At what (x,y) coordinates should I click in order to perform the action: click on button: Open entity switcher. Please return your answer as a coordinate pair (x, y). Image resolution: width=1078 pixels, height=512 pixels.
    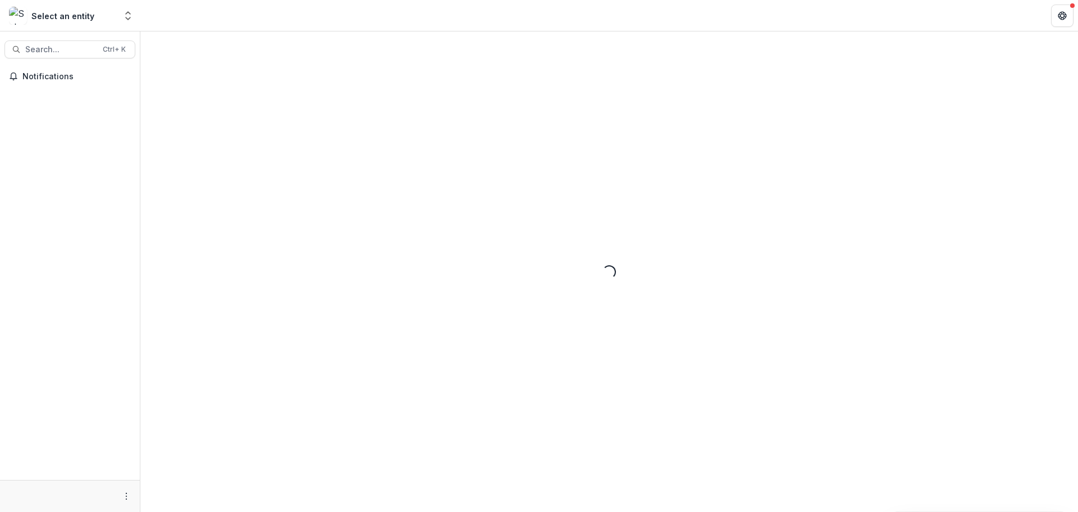
    Looking at the image, I should click on (128, 16).